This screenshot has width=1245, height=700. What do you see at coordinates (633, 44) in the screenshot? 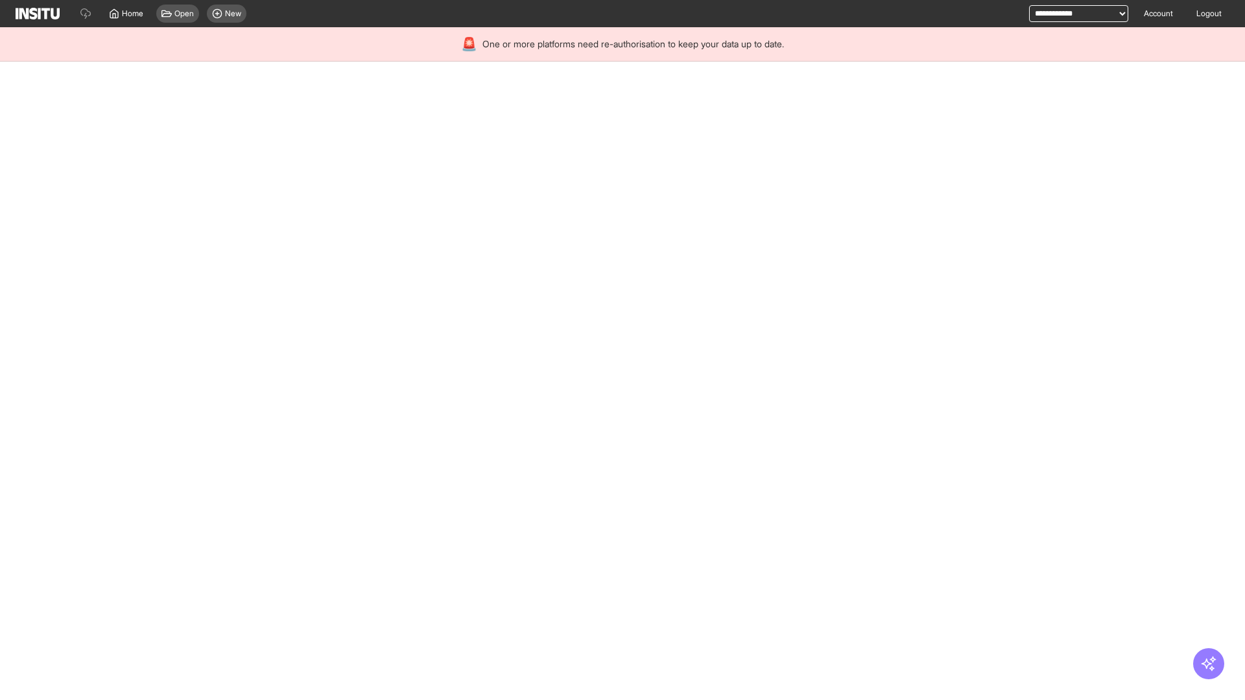
I see `span: One or more platforms need re-authorisation to keep your data up to date.` at bounding box center [633, 44].